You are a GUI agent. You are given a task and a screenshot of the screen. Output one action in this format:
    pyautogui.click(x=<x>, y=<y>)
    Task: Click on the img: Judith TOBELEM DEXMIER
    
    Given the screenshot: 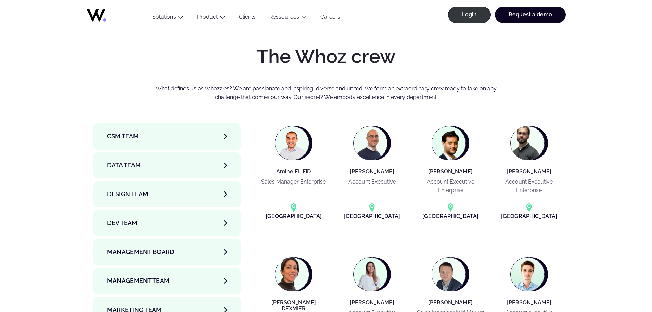 What is the action you would take?
    pyautogui.click(x=292, y=274)
    